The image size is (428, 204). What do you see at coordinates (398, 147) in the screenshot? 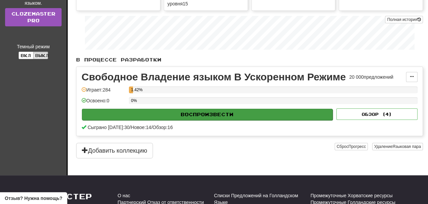
I see `button: УдалениеЯзыковая пара` at bounding box center [398, 147].